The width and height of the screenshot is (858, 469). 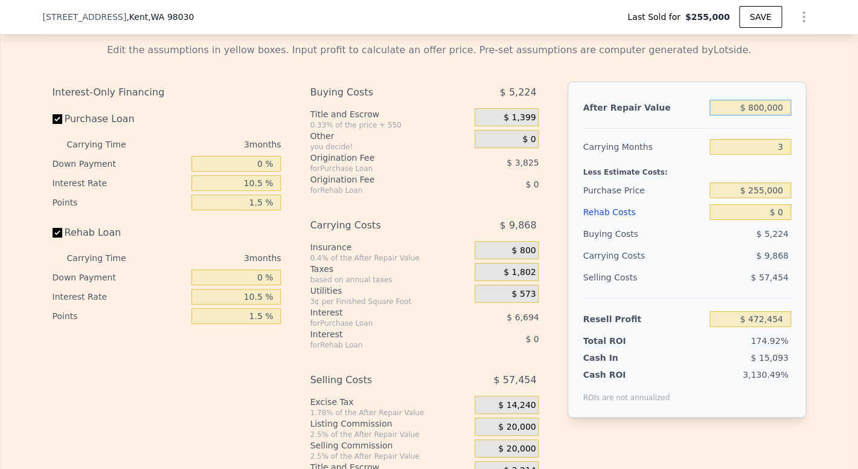 I want to click on span: $ 800, so click(x=524, y=251).